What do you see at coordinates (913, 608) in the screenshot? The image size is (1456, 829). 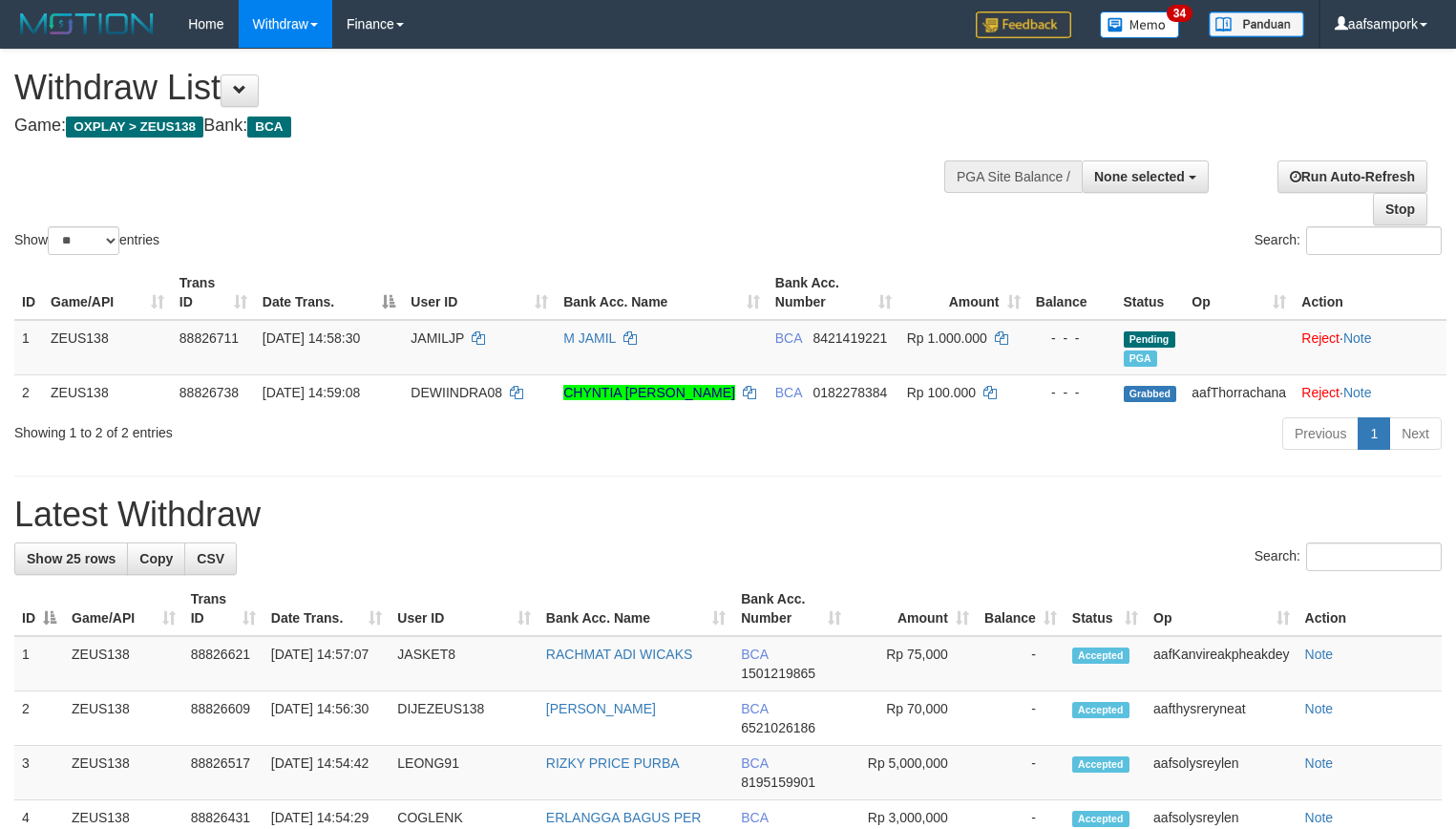 I see `th: Amount: activate to sort column ascending` at bounding box center [913, 608].